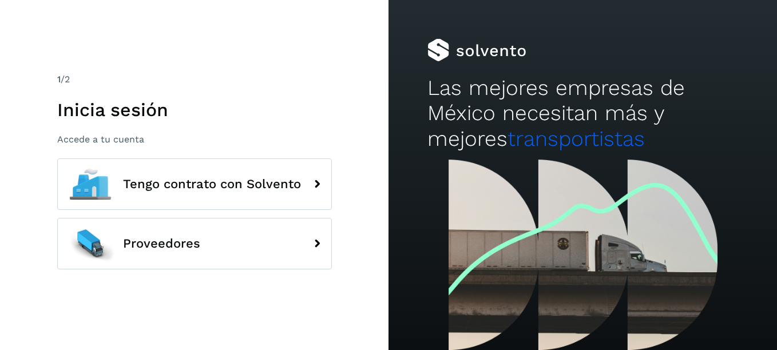 The width and height of the screenshot is (777, 350). Describe the element at coordinates (161, 244) in the screenshot. I see `span: Proveedores` at that location.